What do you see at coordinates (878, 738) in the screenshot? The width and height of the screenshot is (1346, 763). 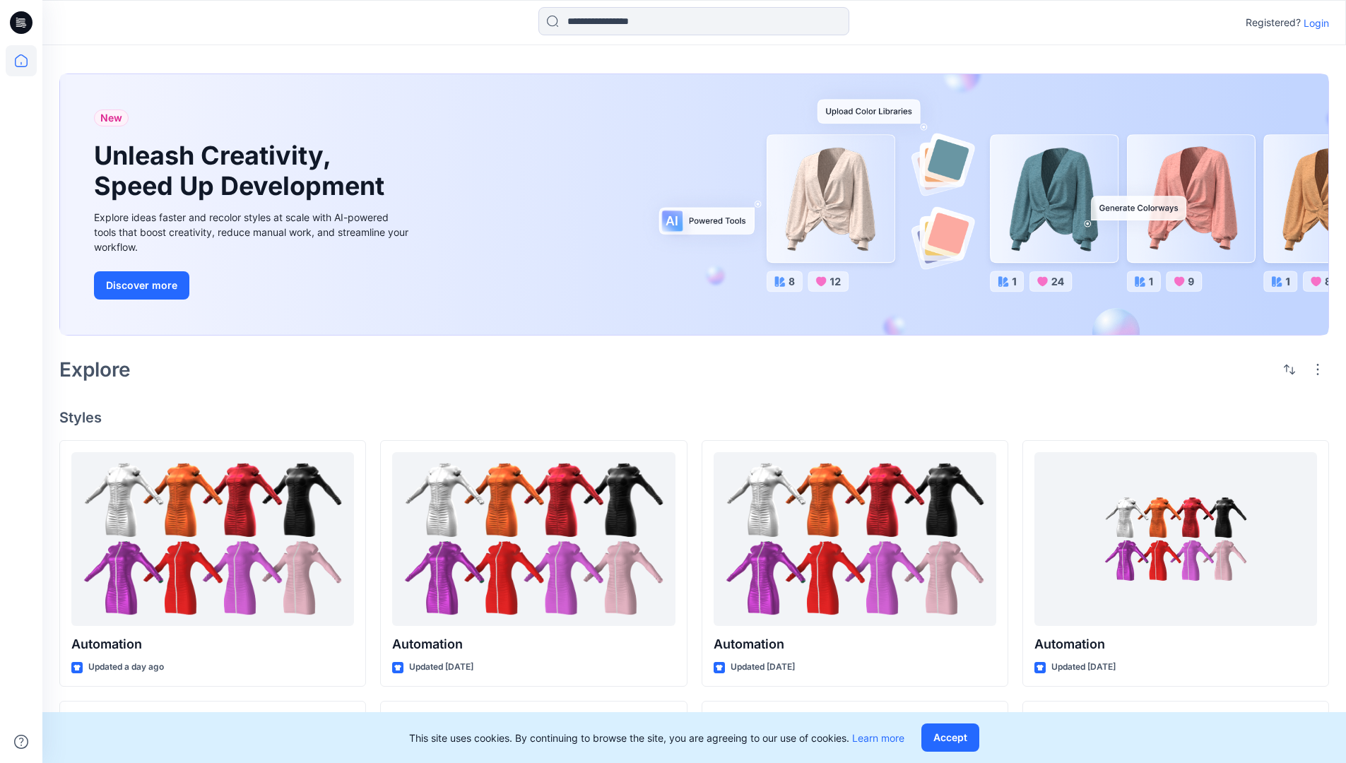 I see `a: Learn more` at bounding box center [878, 738].